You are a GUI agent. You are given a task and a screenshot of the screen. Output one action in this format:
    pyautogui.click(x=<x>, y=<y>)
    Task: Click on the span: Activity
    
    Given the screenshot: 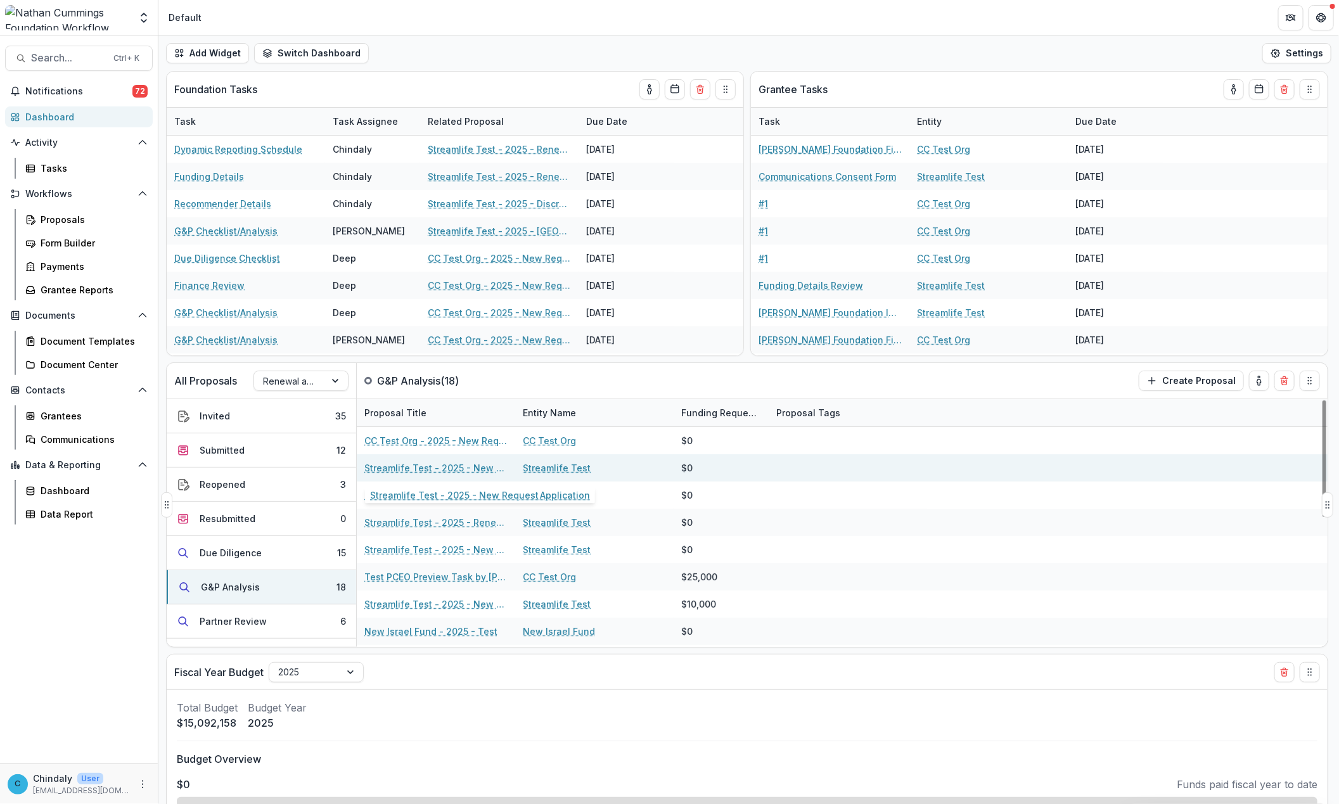 What is the action you would take?
    pyautogui.click(x=79, y=143)
    